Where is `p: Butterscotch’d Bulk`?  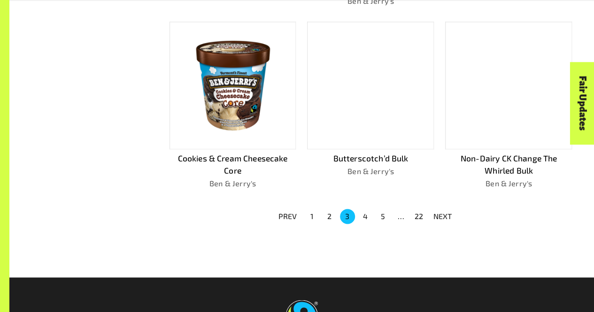
p: Butterscotch’d Bulk is located at coordinates (371, 159).